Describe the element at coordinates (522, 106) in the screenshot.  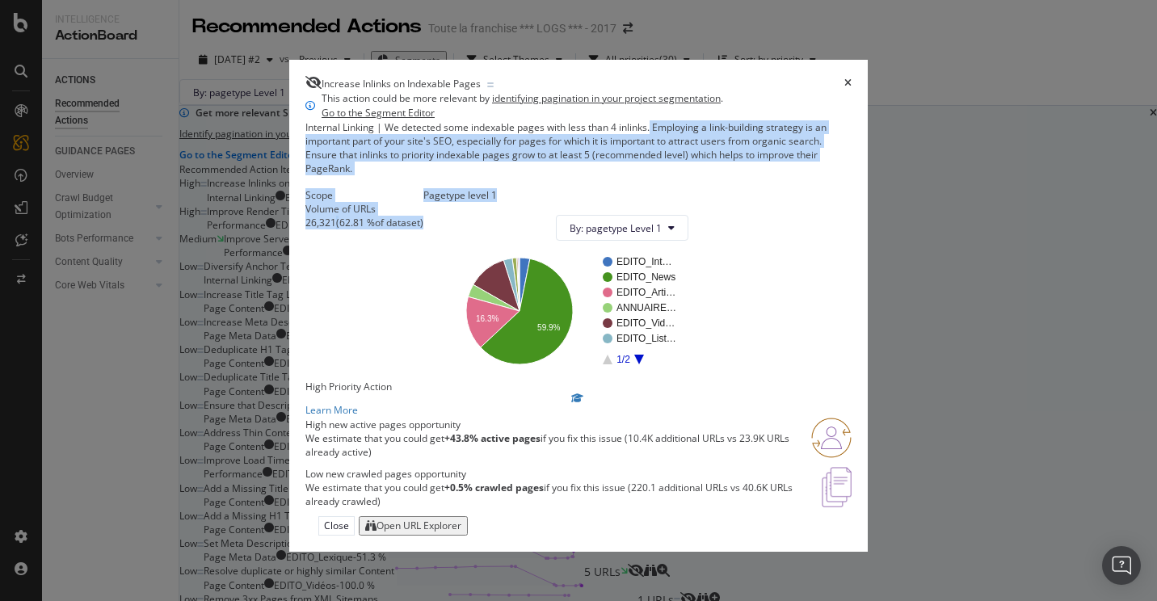
I see `div: This action could be more relevant by .` at that location.